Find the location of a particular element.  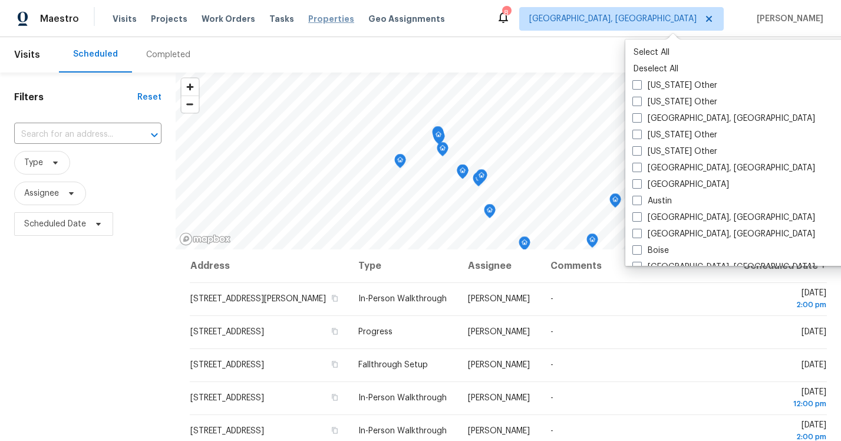

span: Maestro is located at coordinates (60, 19).